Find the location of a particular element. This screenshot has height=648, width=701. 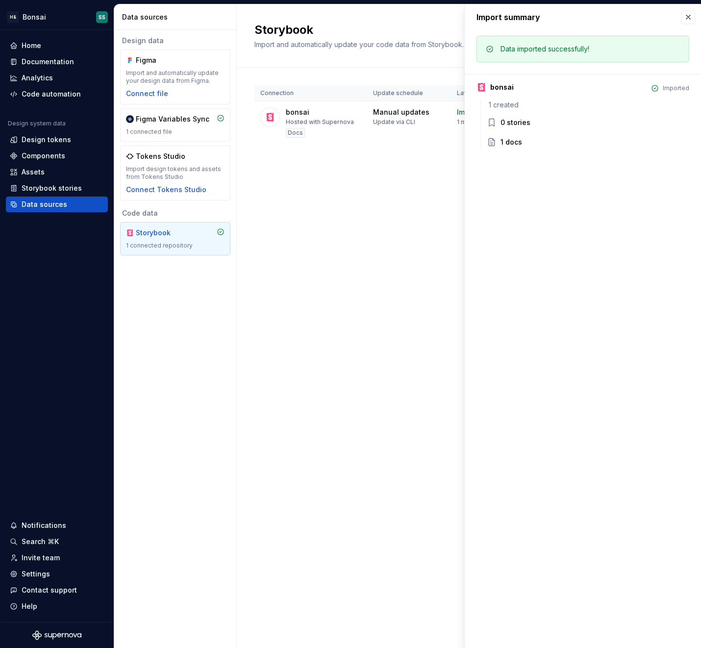

div: Design system data is located at coordinates (37, 124).